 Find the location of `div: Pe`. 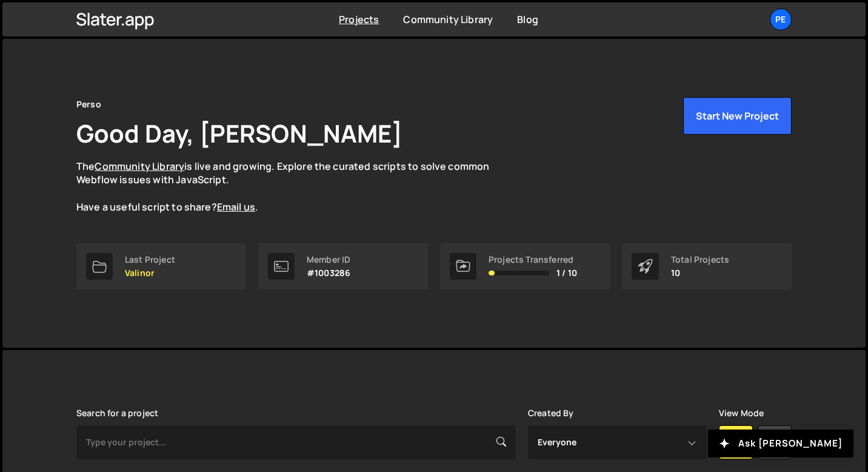

div: Pe is located at coordinates (781, 19).